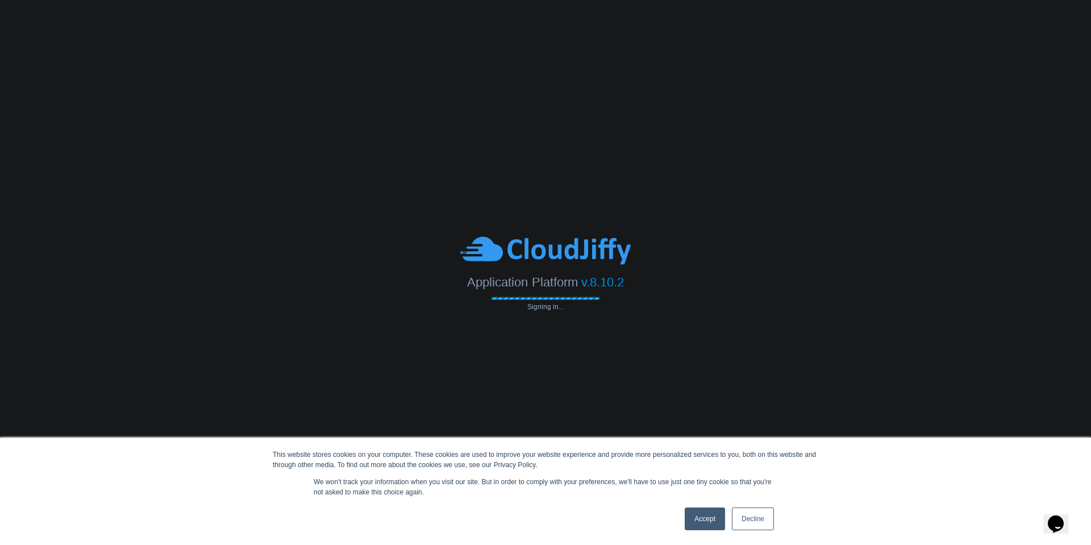 The image size is (1091, 545). Describe the element at coordinates (545, 306) in the screenshot. I see `span: Signing in...` at that location.